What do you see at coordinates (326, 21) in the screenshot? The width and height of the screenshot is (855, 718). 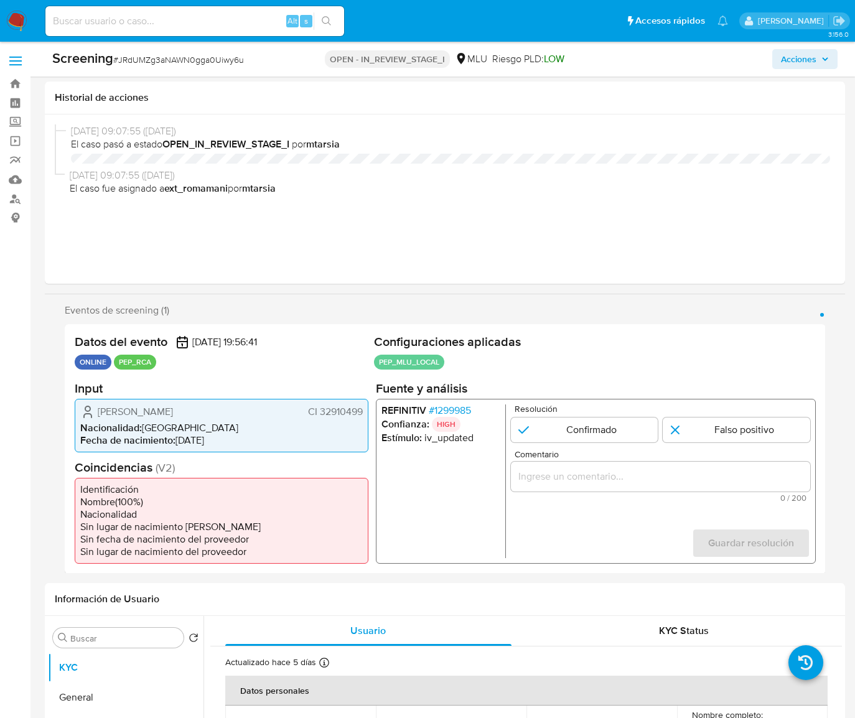 I see `button: search-icon` at bounding box center [326, 21].